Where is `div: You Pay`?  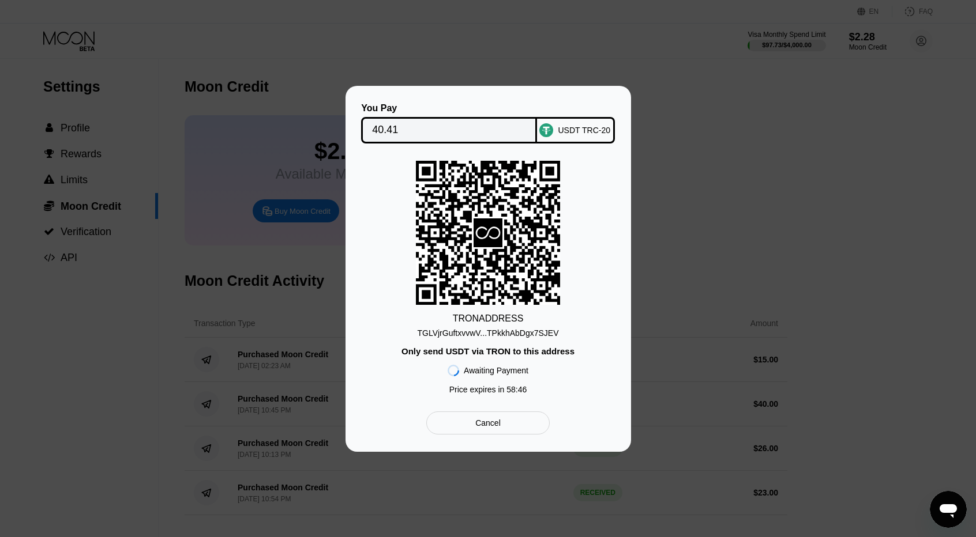 div: You Pay is located at coordinates (449, 108).